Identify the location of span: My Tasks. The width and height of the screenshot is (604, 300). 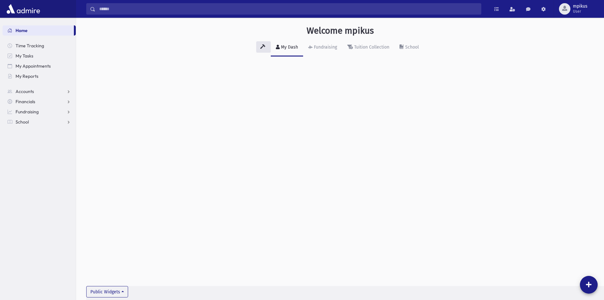
(24, 56).